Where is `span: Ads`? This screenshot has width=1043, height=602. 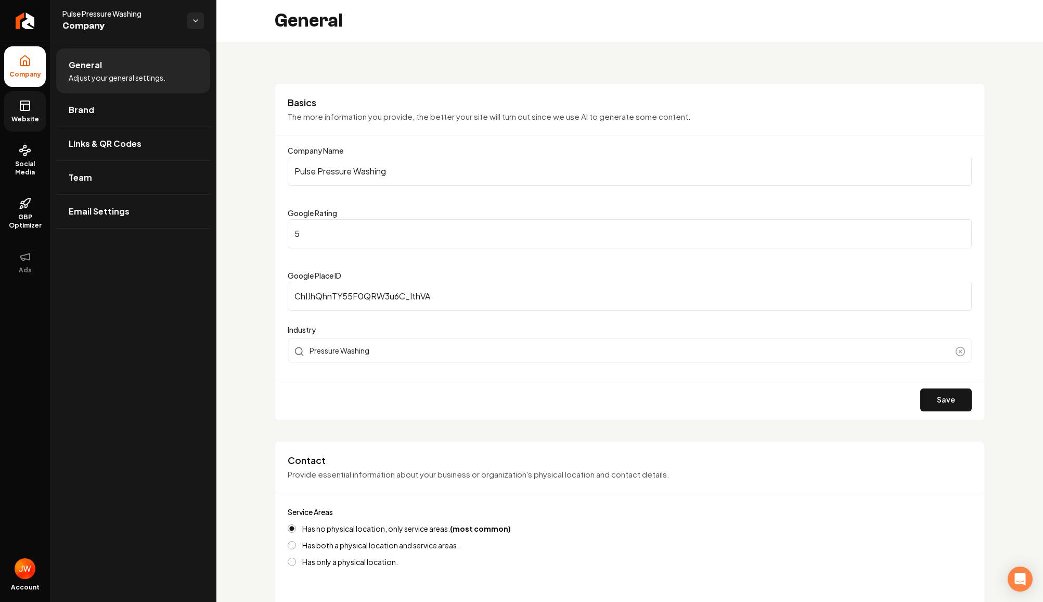 span: Ads is located at coordinates (25, 270).